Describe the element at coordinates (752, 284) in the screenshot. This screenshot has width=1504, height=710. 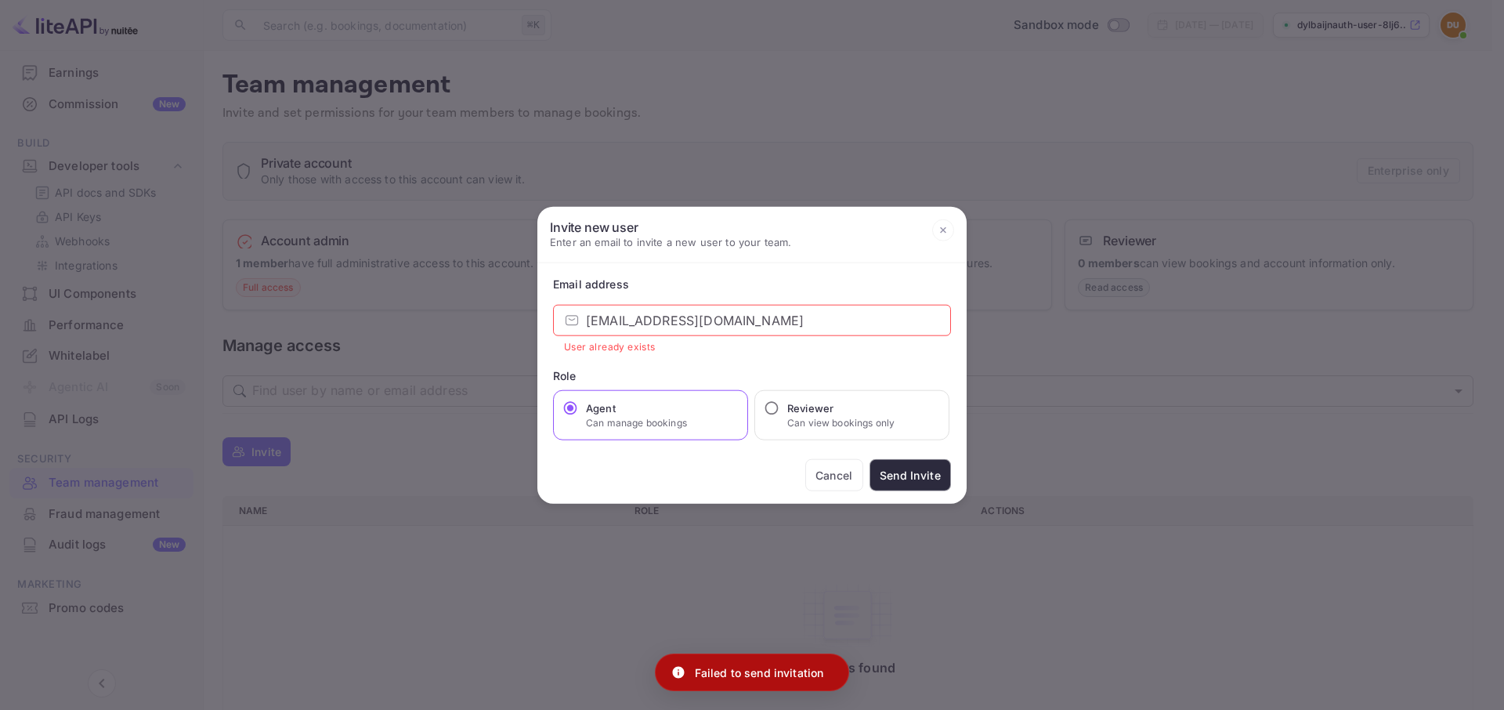
I see `div: Email address` at that location.